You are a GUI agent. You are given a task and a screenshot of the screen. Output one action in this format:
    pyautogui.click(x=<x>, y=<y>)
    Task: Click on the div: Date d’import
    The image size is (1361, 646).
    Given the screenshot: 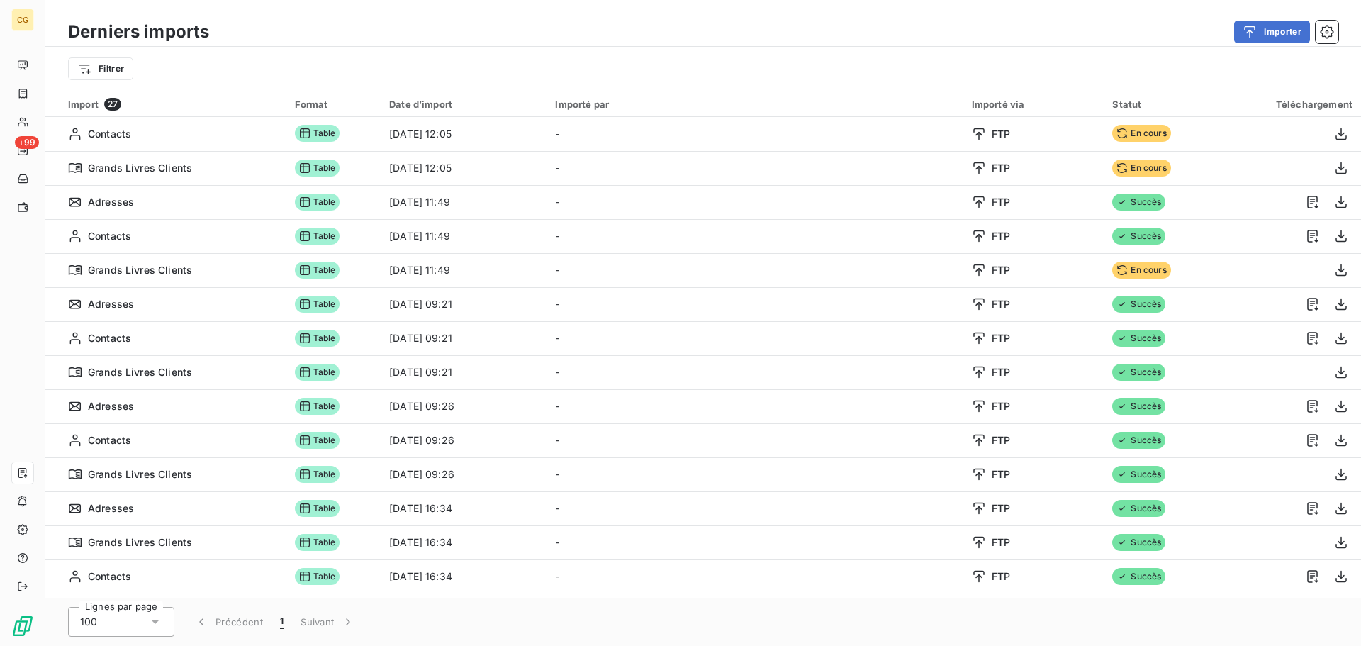 What is the action you would take?
    pyautogui.click(x=463, y=104)
    